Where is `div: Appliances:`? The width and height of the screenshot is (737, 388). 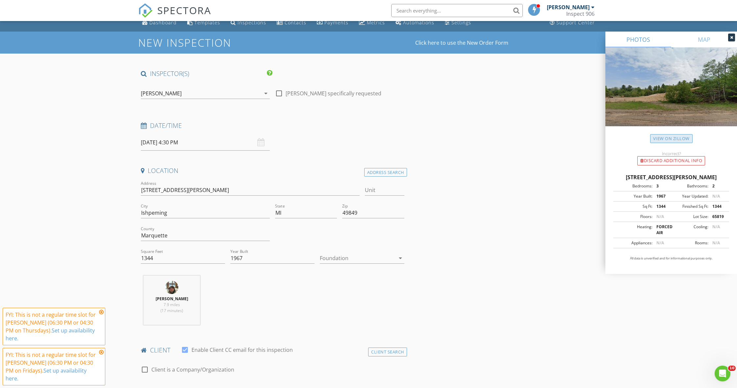
div: Appliances: is located at coordinates (634, 243).